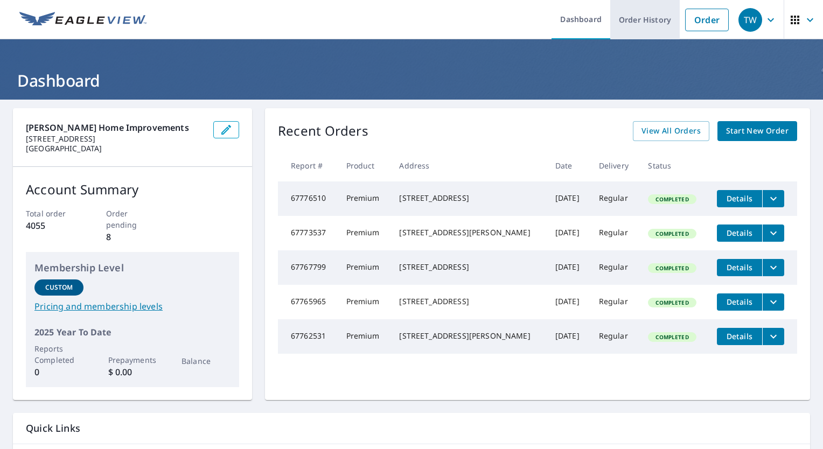  What do you see at coordinates (739, 268) in the screenshot?
I see `button: detailsBtn-67767799` at bounding box center [739, 268].